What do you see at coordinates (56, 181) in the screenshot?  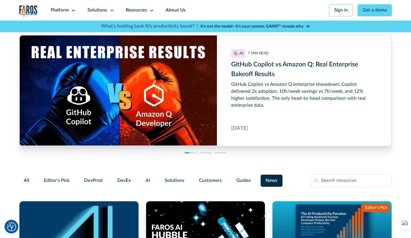 I see `span: Editor's Pick` at bounding box center [56, 181].